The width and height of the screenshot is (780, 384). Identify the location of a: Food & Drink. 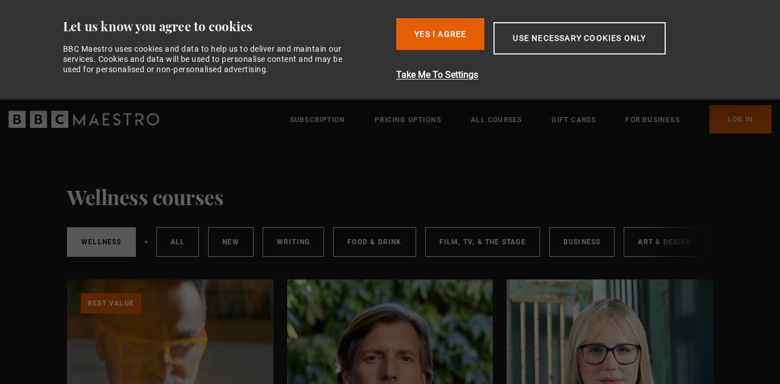
(374, 242).